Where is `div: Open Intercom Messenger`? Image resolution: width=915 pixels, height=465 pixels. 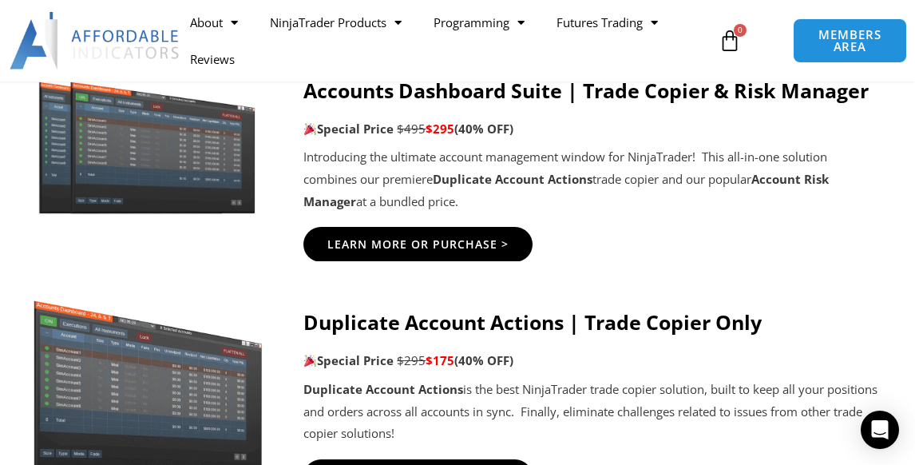 div: Open Intercom Messenger is located at coordinates (880, 430).